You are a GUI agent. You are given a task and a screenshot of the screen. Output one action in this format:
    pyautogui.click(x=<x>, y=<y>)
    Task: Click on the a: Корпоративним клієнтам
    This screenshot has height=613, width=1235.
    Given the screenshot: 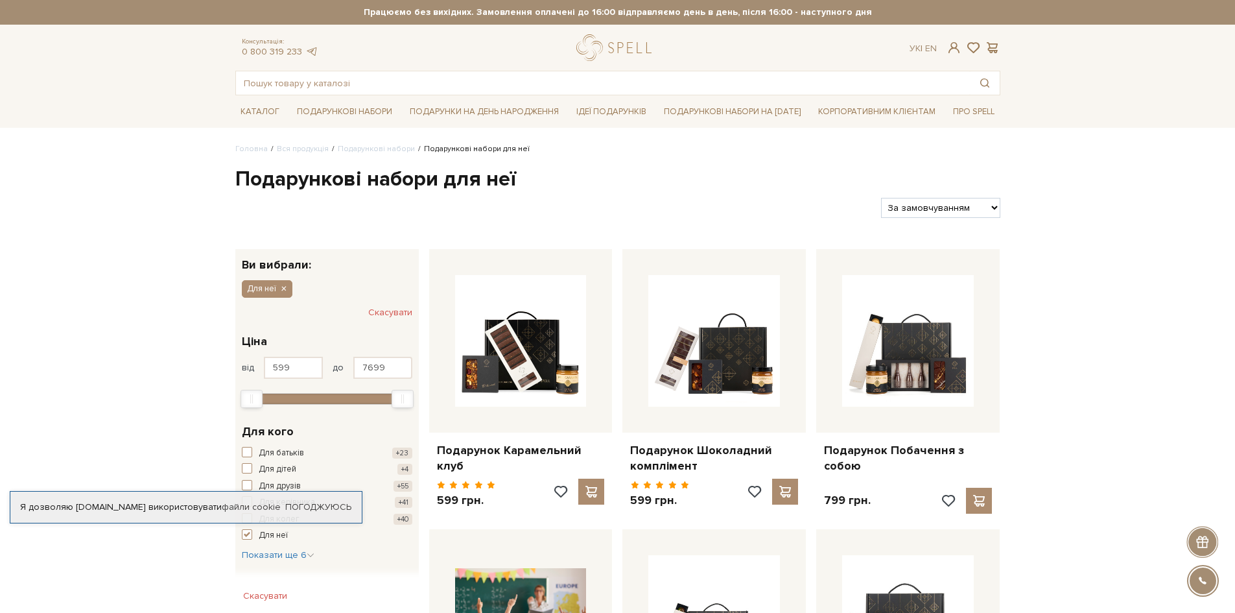 What is the action you would take?
    pyautogui.click(x=876, y=112)
    